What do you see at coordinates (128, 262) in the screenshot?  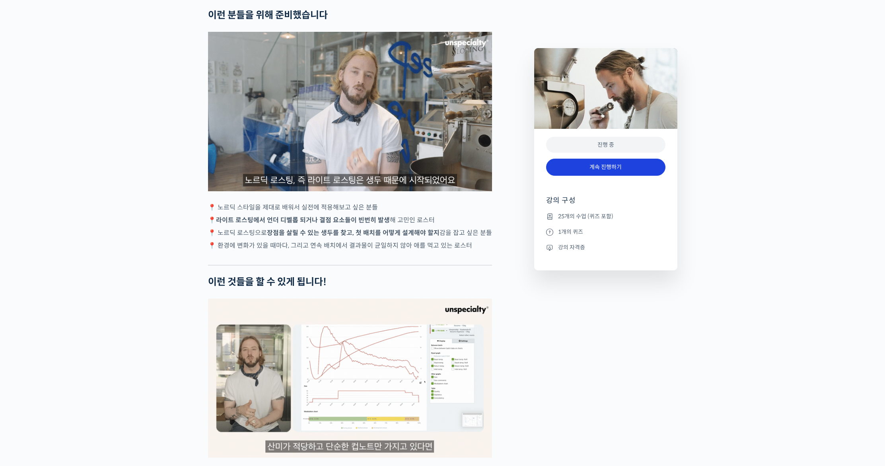 I see `a: 설정` at bounding box center [128, 262].